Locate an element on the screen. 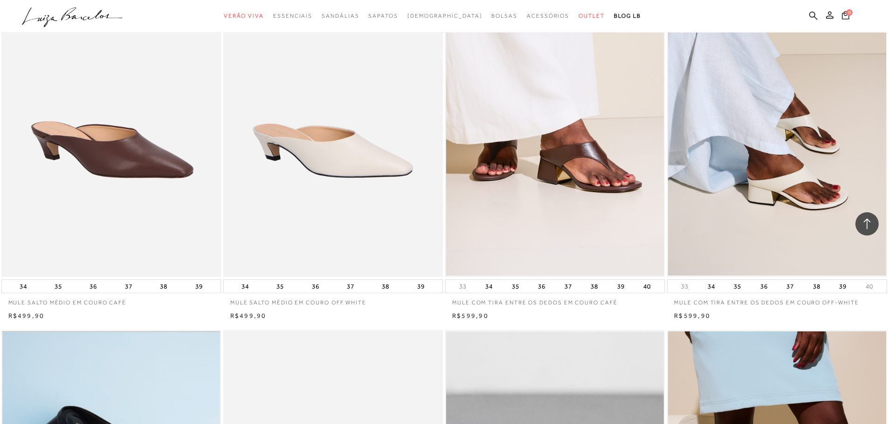 Image resolution: width=888 pixels, height=424 pixels. p: MULE COM TIRA ENTRE OS DEDOS EM COURO CAFÉ is located at coordinates (554, 300).